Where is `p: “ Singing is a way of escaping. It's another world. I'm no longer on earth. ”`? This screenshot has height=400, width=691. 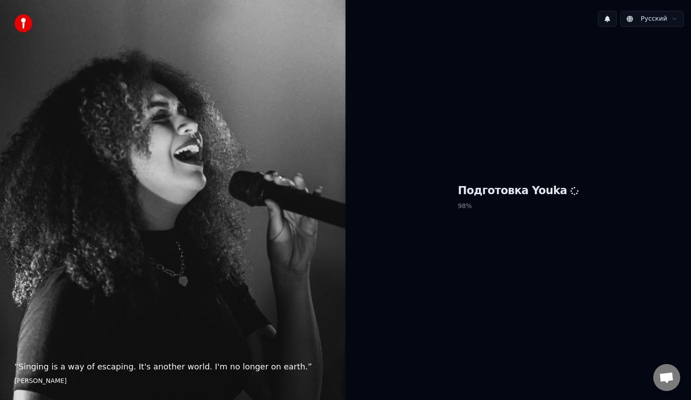
p: “ Singing is a way of escaping. It's another world. I'm no longer on earth. ” is located at coordinates (173, 367).